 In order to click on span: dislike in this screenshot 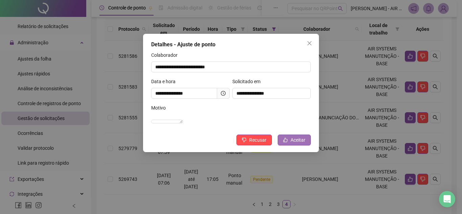, I will do `click(244, 140)`.